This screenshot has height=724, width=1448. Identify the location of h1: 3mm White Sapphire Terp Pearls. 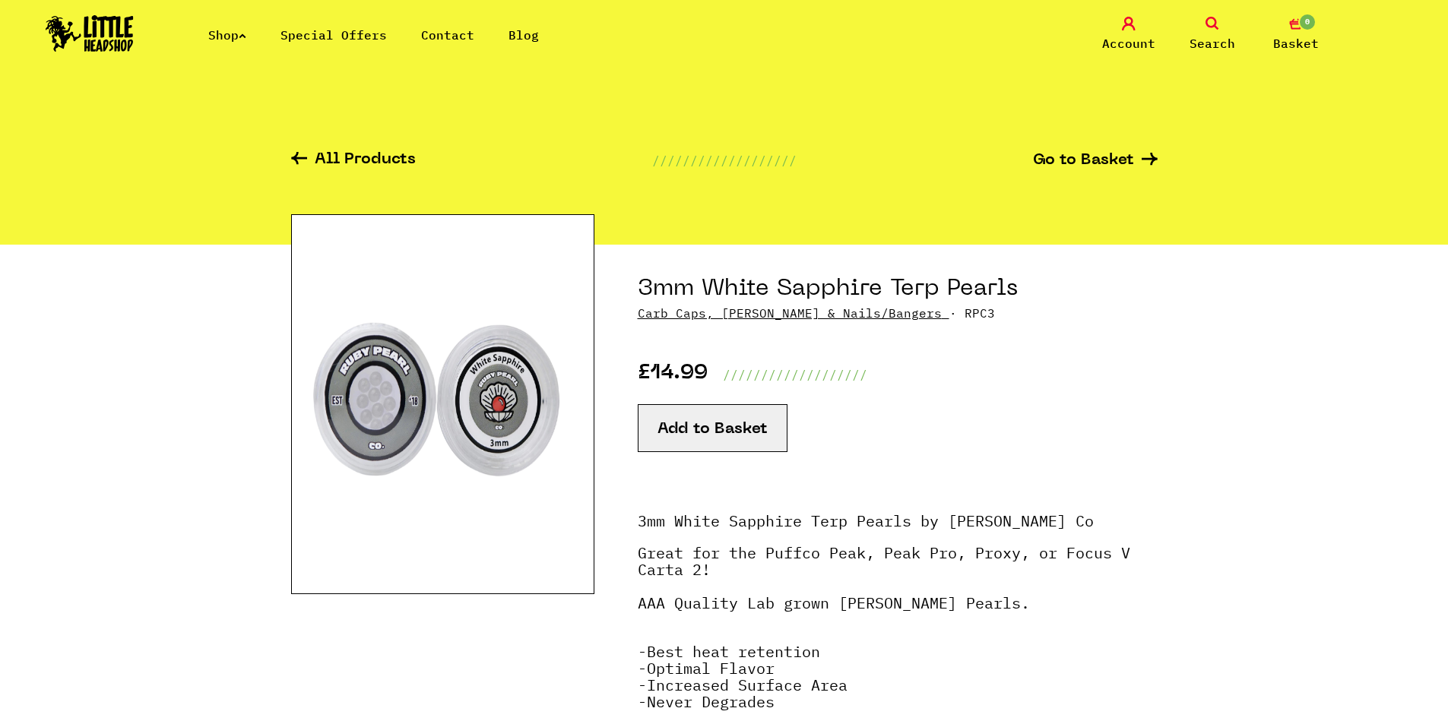
(897, 290).